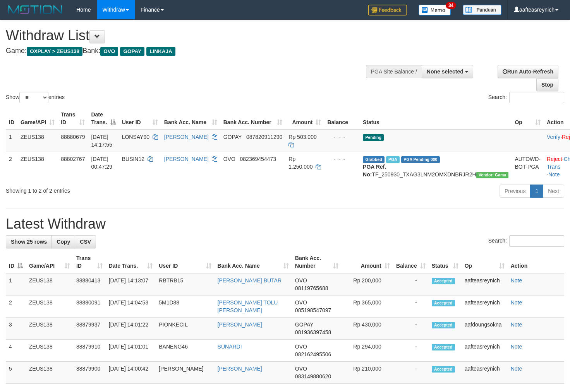 Image resolution: width=570 pixels, height=388 pixels. Describe the element at coordinates (29, 242) in the screenshot. I see `span: Show 25 rows` at that location.